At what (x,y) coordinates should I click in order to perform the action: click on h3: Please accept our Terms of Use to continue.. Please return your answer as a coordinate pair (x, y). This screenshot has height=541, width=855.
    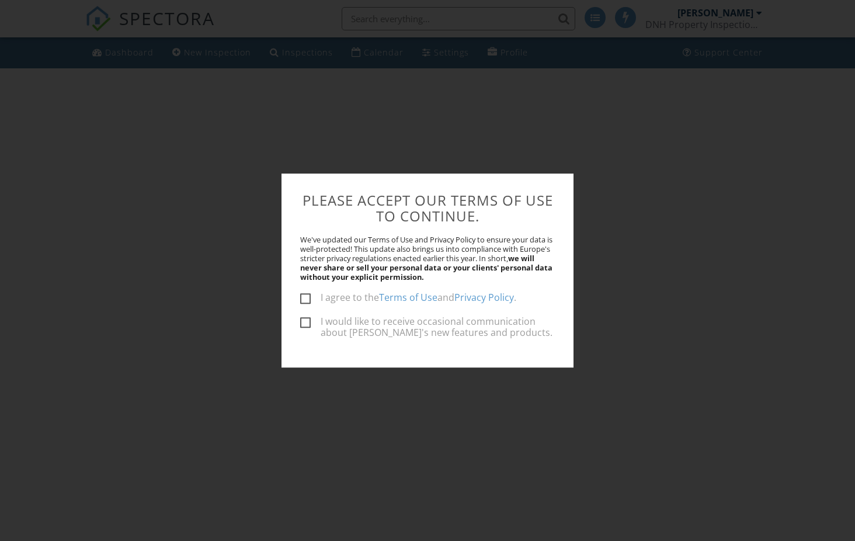
    Looking at the image, I should click on (428, 208).